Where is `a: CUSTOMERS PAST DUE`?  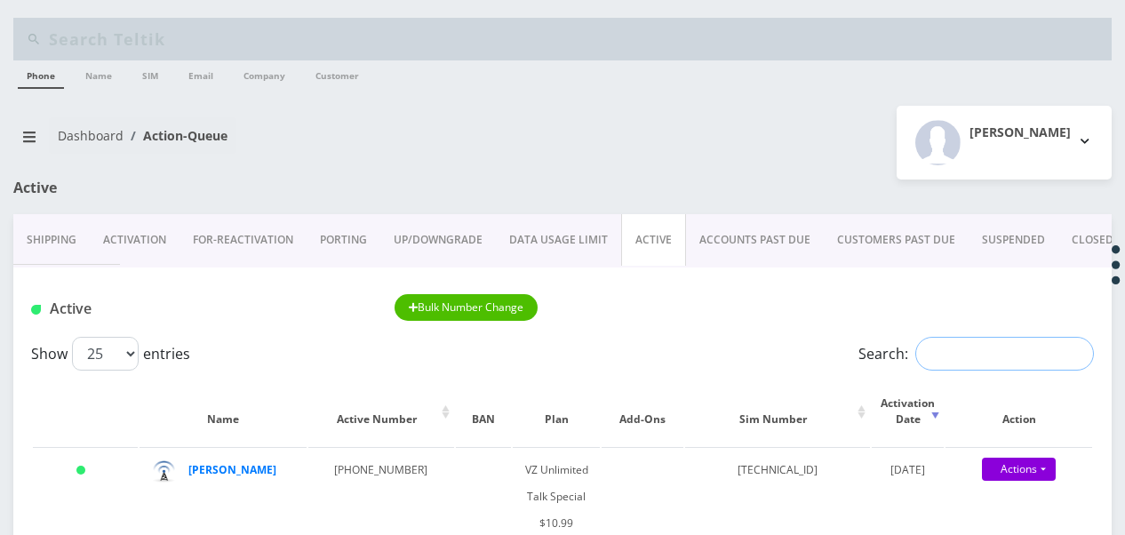 a: CUSTOMERS PAST DUE is located at coordinates (896, 240).